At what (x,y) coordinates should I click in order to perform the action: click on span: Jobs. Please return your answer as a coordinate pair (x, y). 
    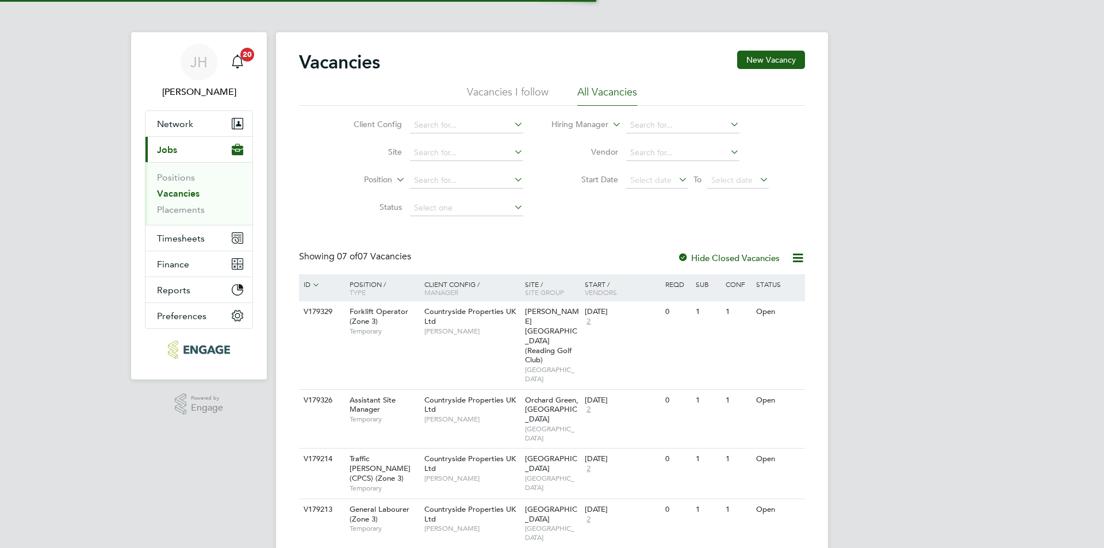
    Looking at the image, I should click on (167, 149).